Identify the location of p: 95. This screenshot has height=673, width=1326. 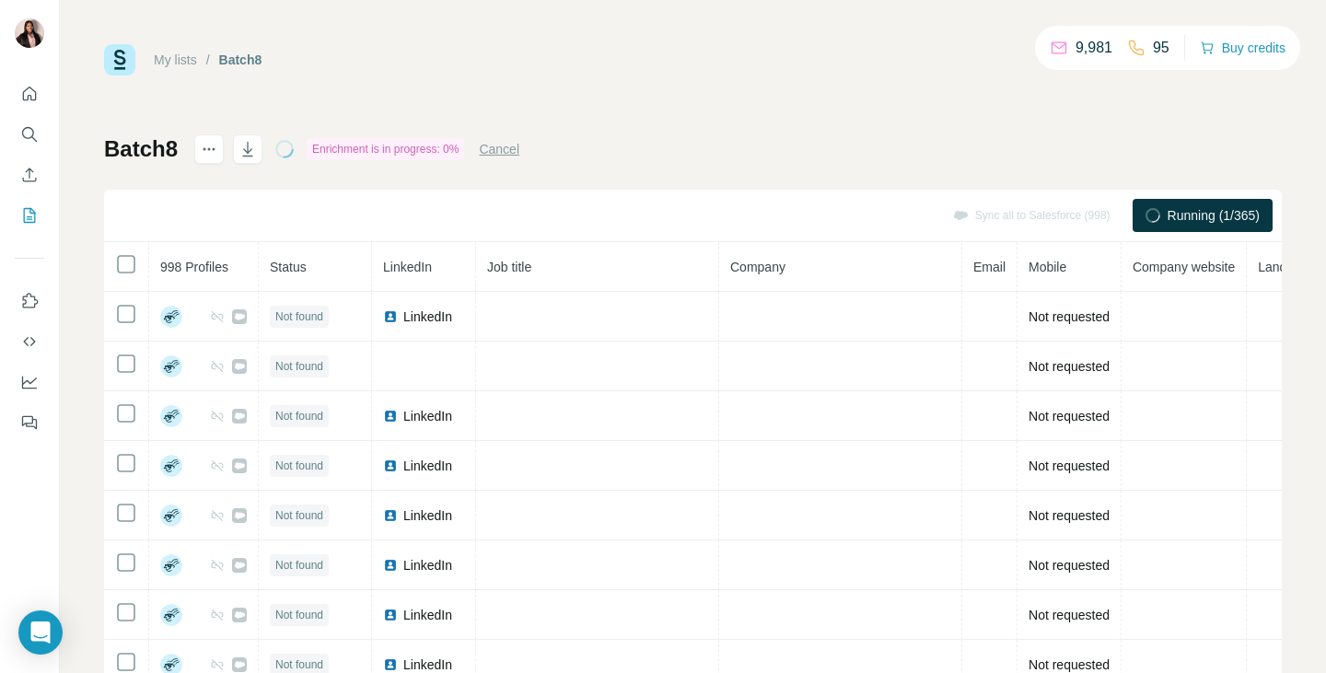
(1161, 48).